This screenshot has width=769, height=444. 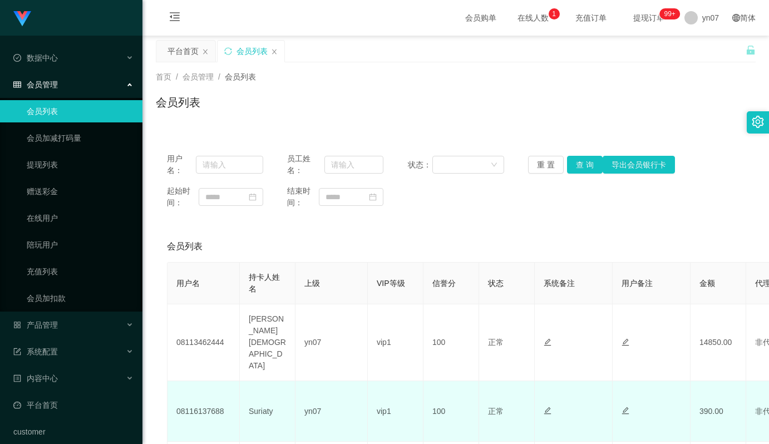 I want to click on span: 首页, so click(x=164, y=77).